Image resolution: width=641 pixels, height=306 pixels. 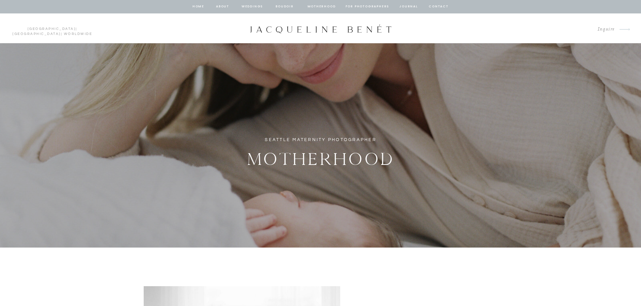 What do you see at coordinates (321, 140) in the screenshot?
I see `h1: Seattle Maternity Photographer` at bounding box center [321, 140].